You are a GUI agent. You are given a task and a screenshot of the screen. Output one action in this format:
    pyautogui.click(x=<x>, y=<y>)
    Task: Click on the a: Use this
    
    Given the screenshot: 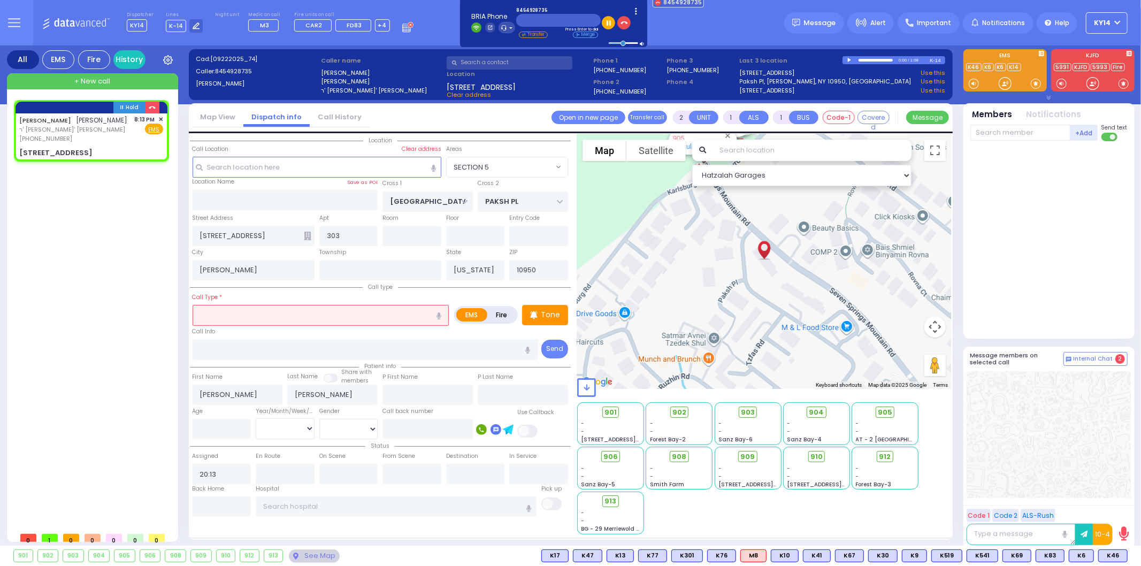 What is the action you would take?
    pyautogui.click(x=933, y=90)
    